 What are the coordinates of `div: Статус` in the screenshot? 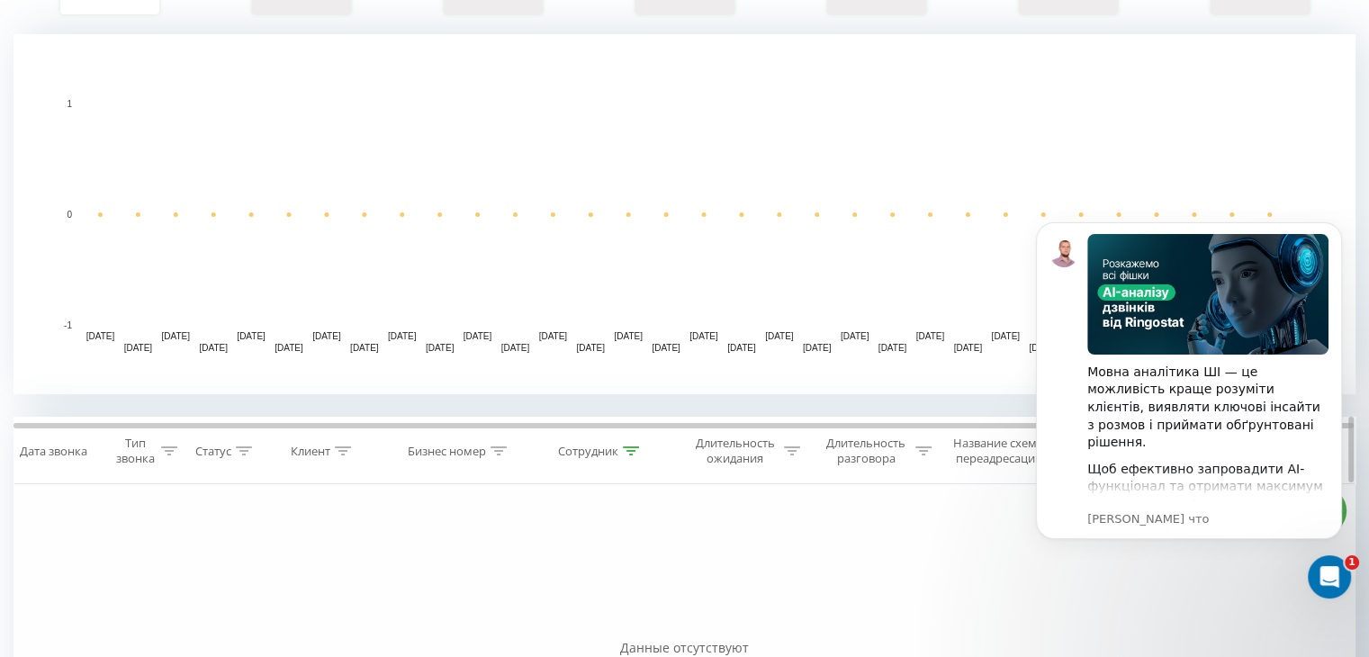 It's located at (213, 451).